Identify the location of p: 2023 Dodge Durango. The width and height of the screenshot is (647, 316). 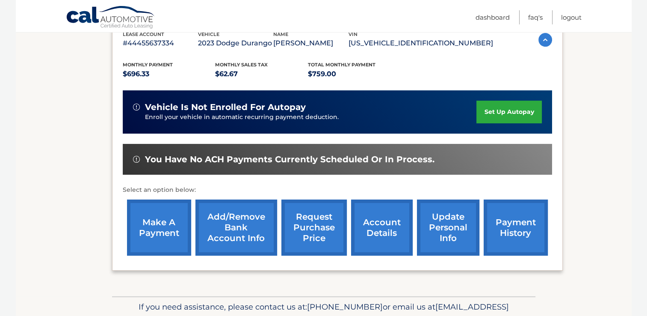
(236, 43).